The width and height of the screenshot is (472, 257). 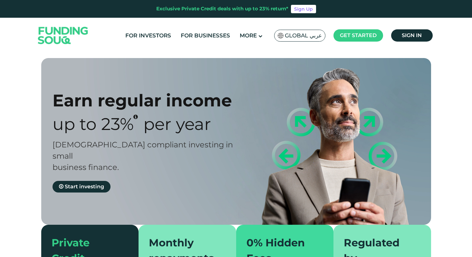 What do you see at coordinates (412, 35) in the screenshot?
I see `span: Sign in` at bounding box center [412, 35].